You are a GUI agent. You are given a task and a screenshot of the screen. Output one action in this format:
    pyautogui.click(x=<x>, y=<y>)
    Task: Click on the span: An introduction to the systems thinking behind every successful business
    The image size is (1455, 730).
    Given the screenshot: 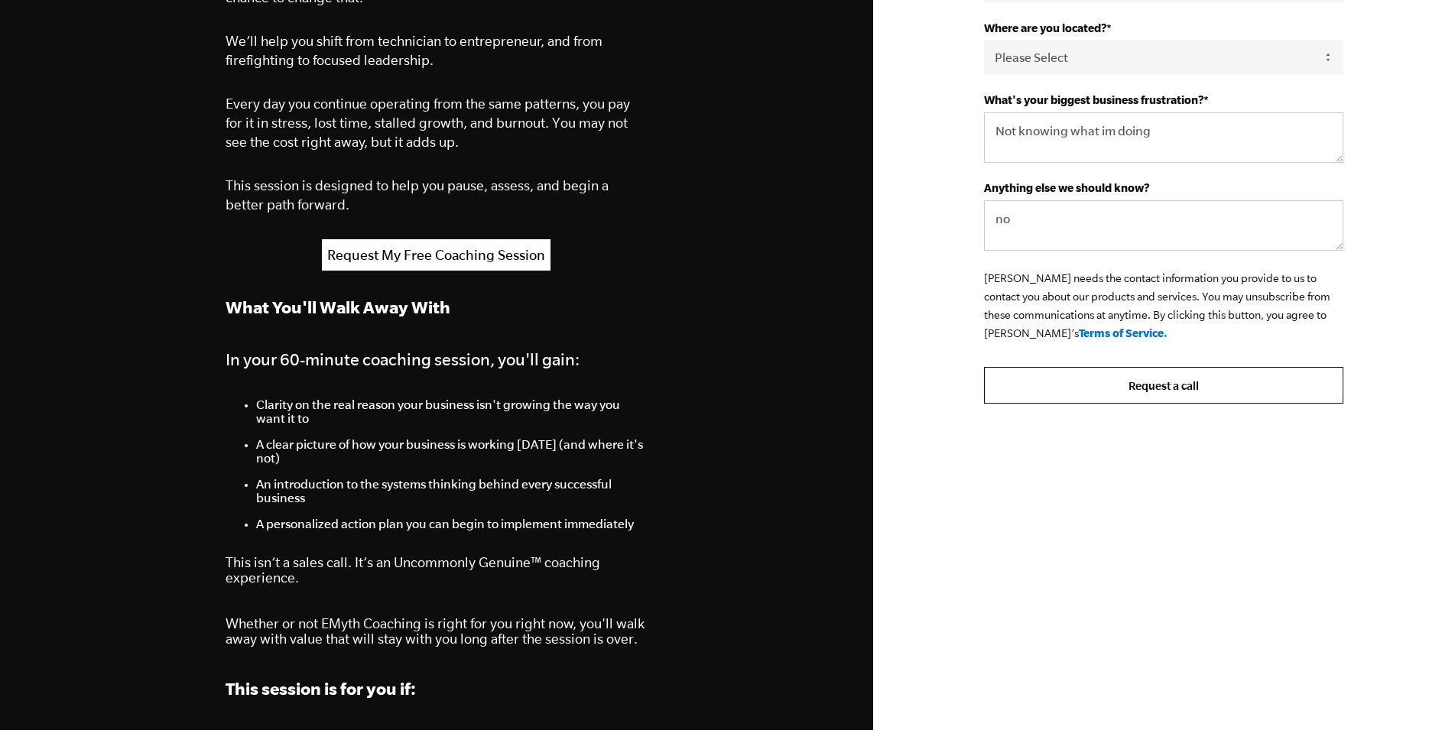 What is the action you would take?
    pyautogui.click(x=434, y=491)
    